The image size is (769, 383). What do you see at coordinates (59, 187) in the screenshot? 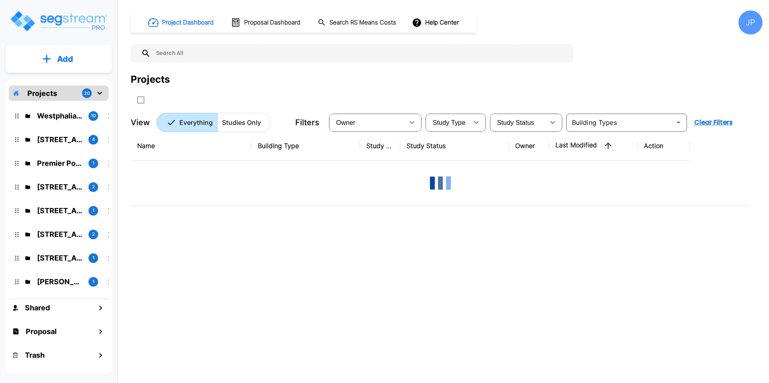
I see `p: 10901 Front Beach Road #804` at bounding box center [59, 187].